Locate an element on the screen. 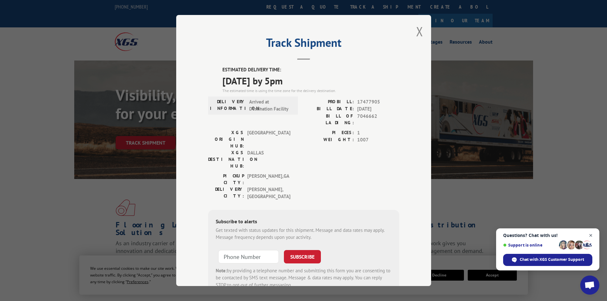 This screenshot has height=301, width=607. span: Support is online is located at coordinates (530, 245).